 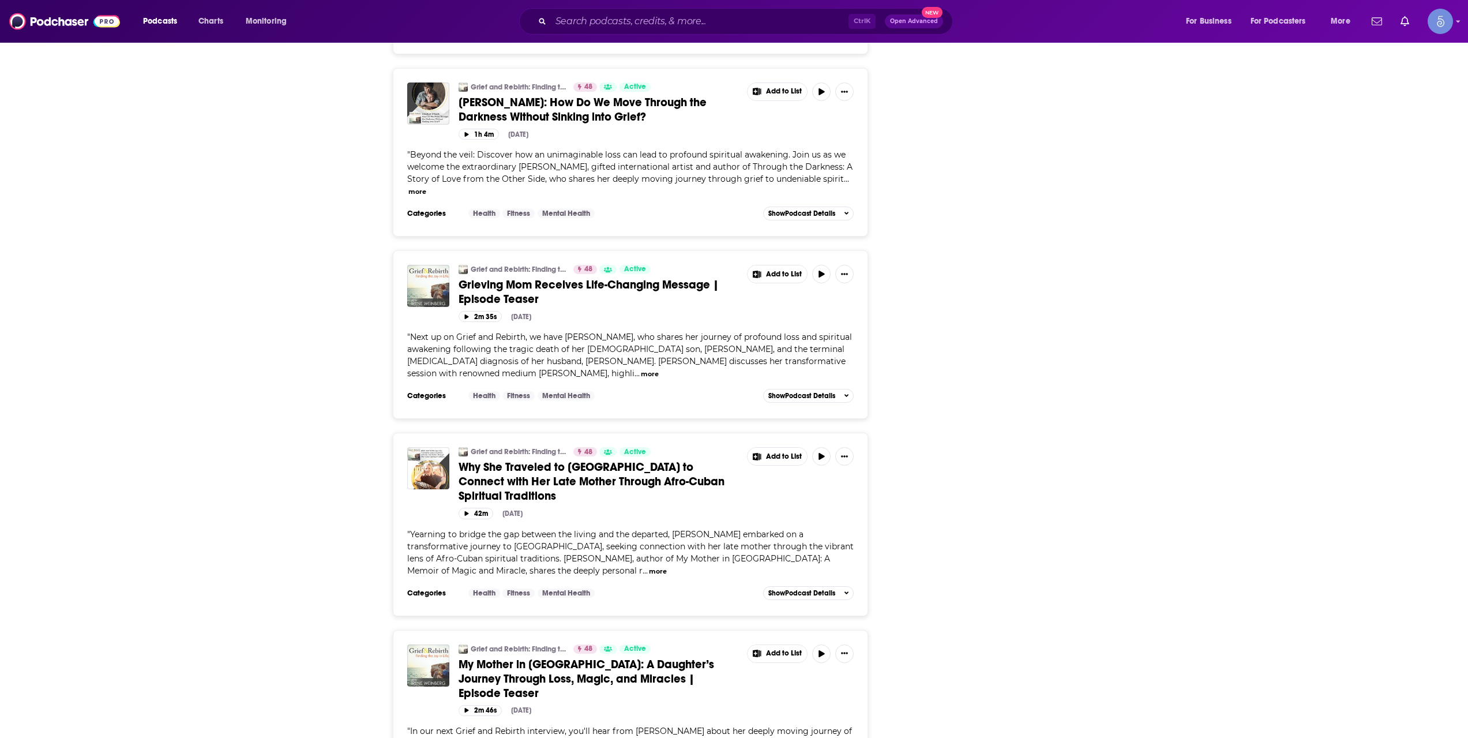 I want to click on input: Search podcasts, credits, & more..., so click(x=700, y=21).